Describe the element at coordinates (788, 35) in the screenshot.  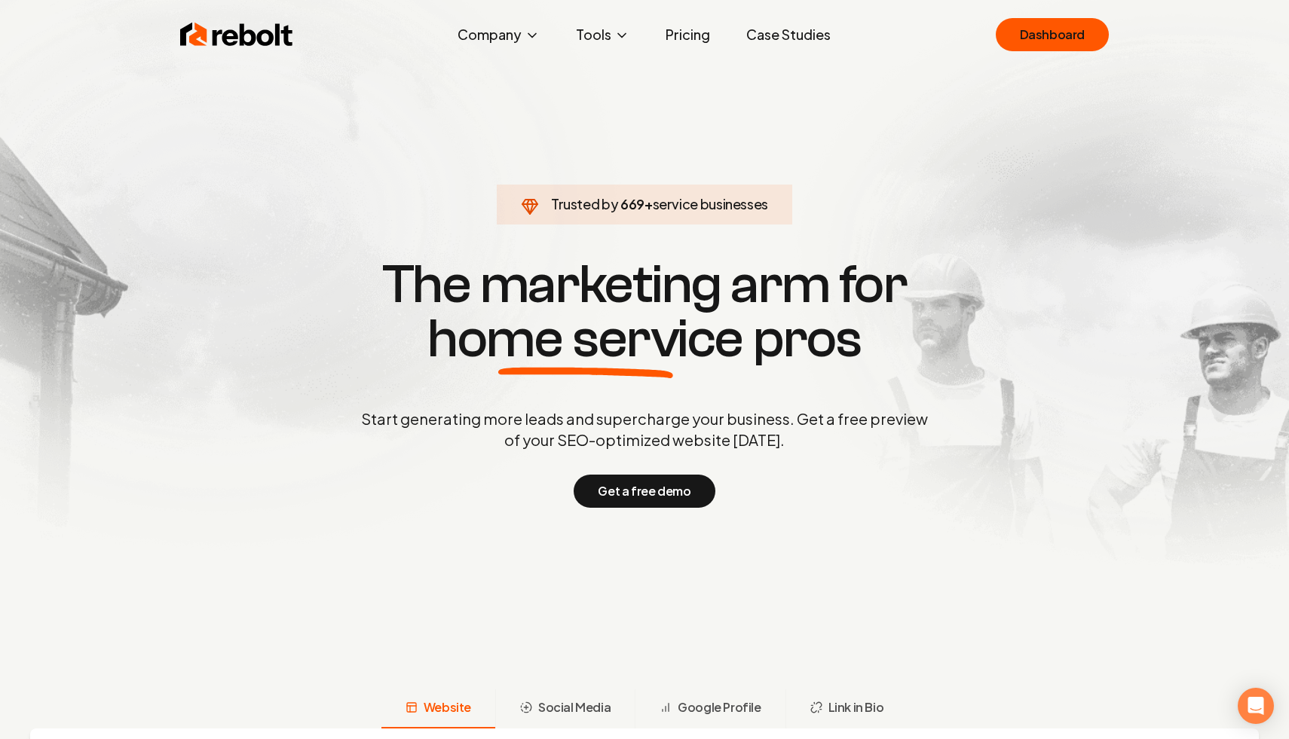
I see `a: Case Studies` at that location.